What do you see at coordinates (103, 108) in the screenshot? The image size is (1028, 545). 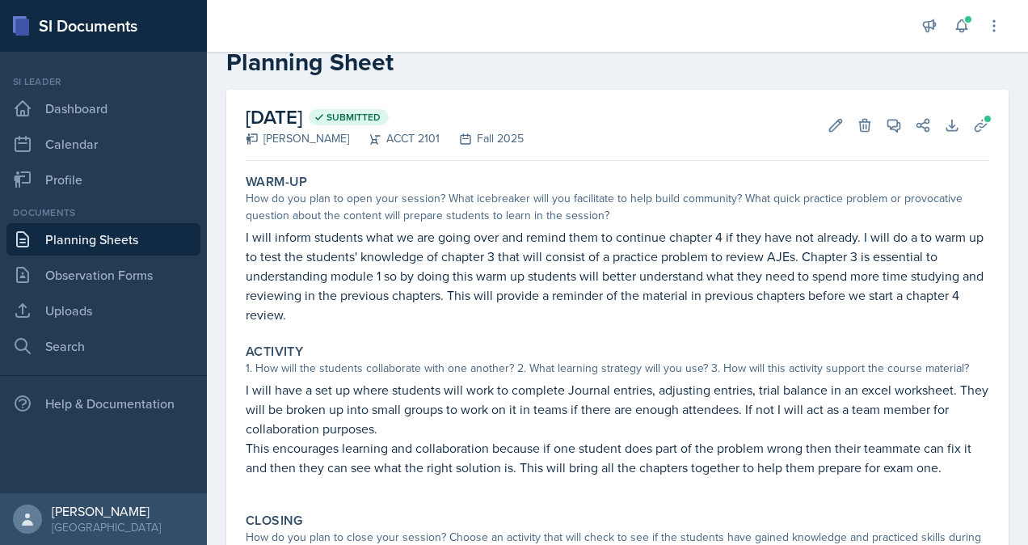 I see `a: Dashboard` at bounding box center [103, 108].